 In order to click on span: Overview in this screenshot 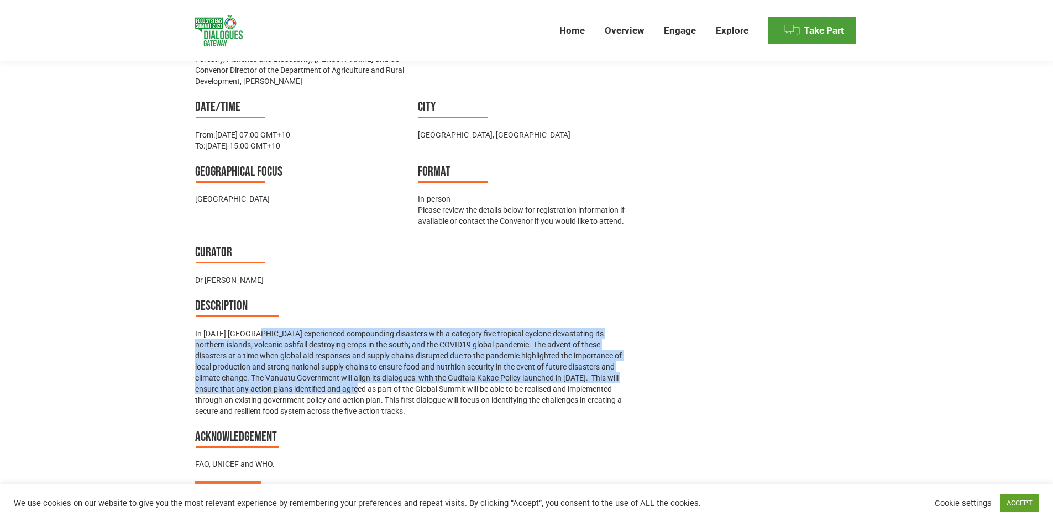, I will do `click(624, 30)`.